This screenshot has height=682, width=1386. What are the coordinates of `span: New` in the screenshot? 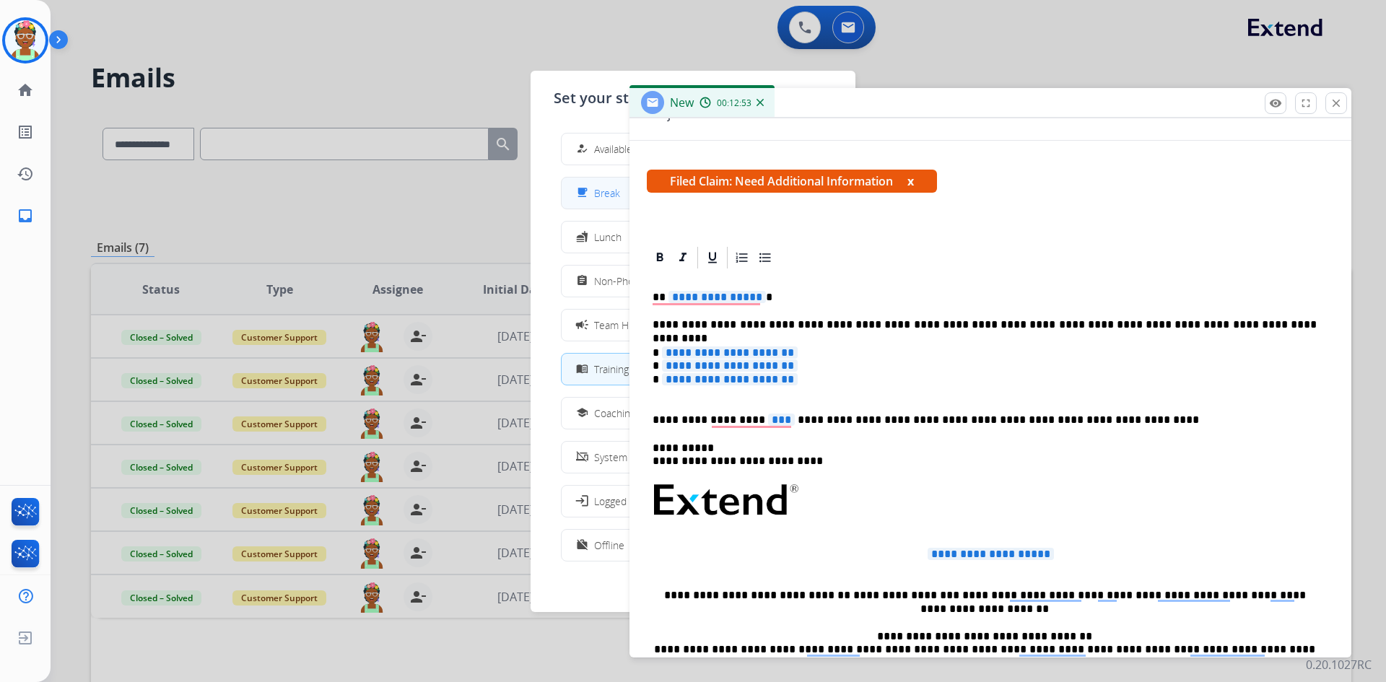 It's located at (681, 102).